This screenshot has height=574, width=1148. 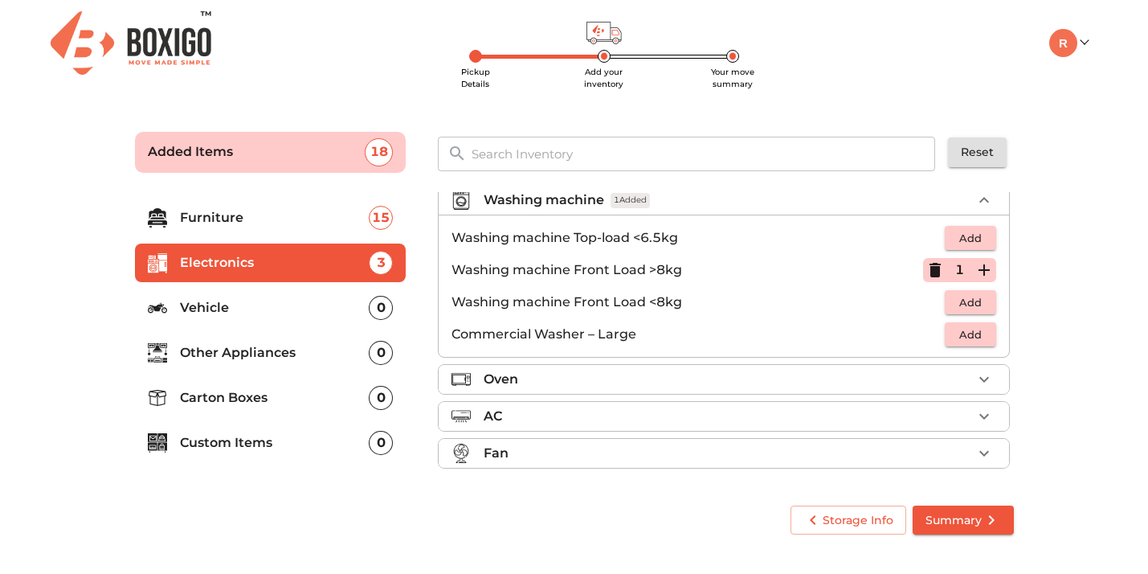 What do you see at coordinates (959, 270) in the screenshot?
I see `p: 1` at bounding box center [959, 270].